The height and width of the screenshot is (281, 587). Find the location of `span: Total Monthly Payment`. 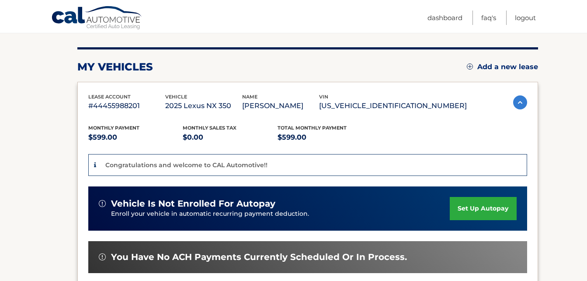

span: Total Monthly Payment is located at coordinates (312, 128).